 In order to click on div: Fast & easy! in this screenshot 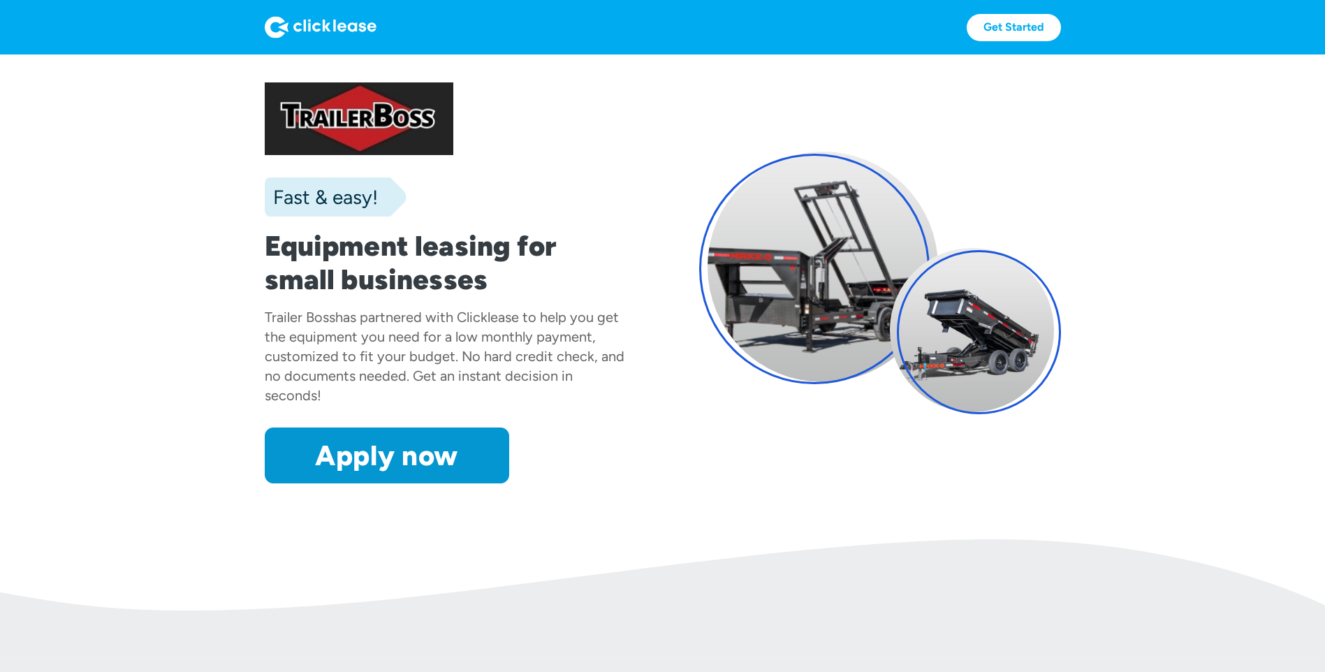, I will do `click(321, 197)`.